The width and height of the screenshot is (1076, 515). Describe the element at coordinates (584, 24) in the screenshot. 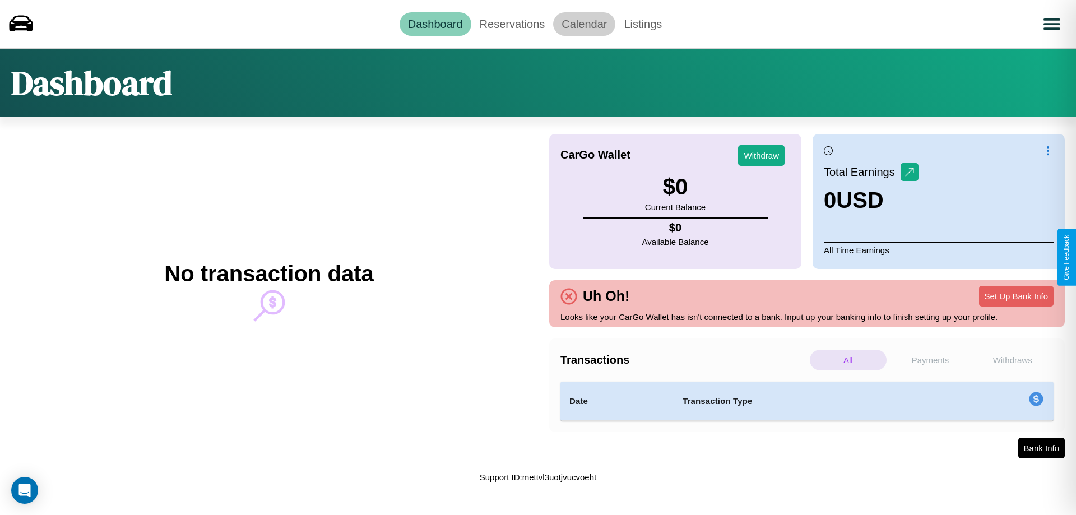

I see `a: Calendar` at that location.